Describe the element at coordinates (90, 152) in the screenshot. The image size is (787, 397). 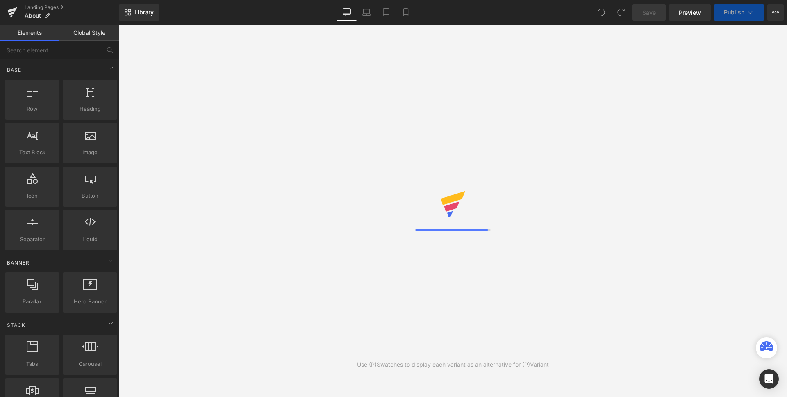
I see `span: Image` at that location.